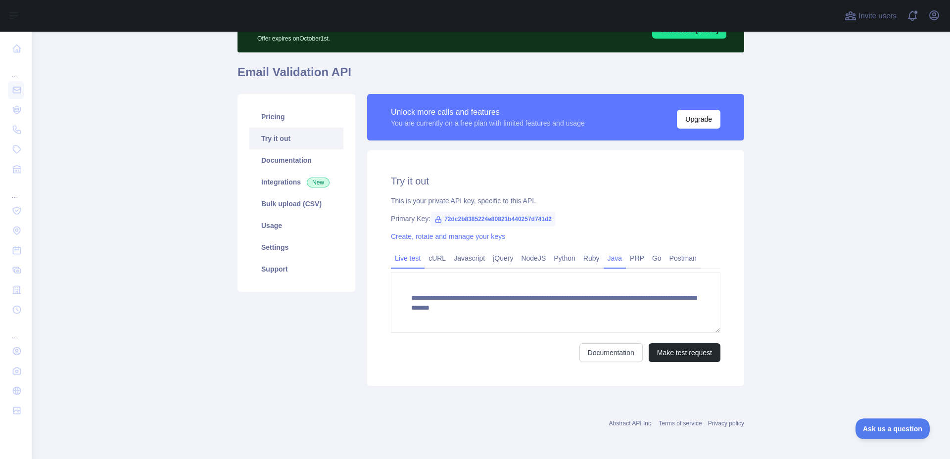 Image resolution: width=950 pixels, height=459 pixels. Describe the element at coordinates (408, 258) in the screenshot. I see `a: Live test` at that location.